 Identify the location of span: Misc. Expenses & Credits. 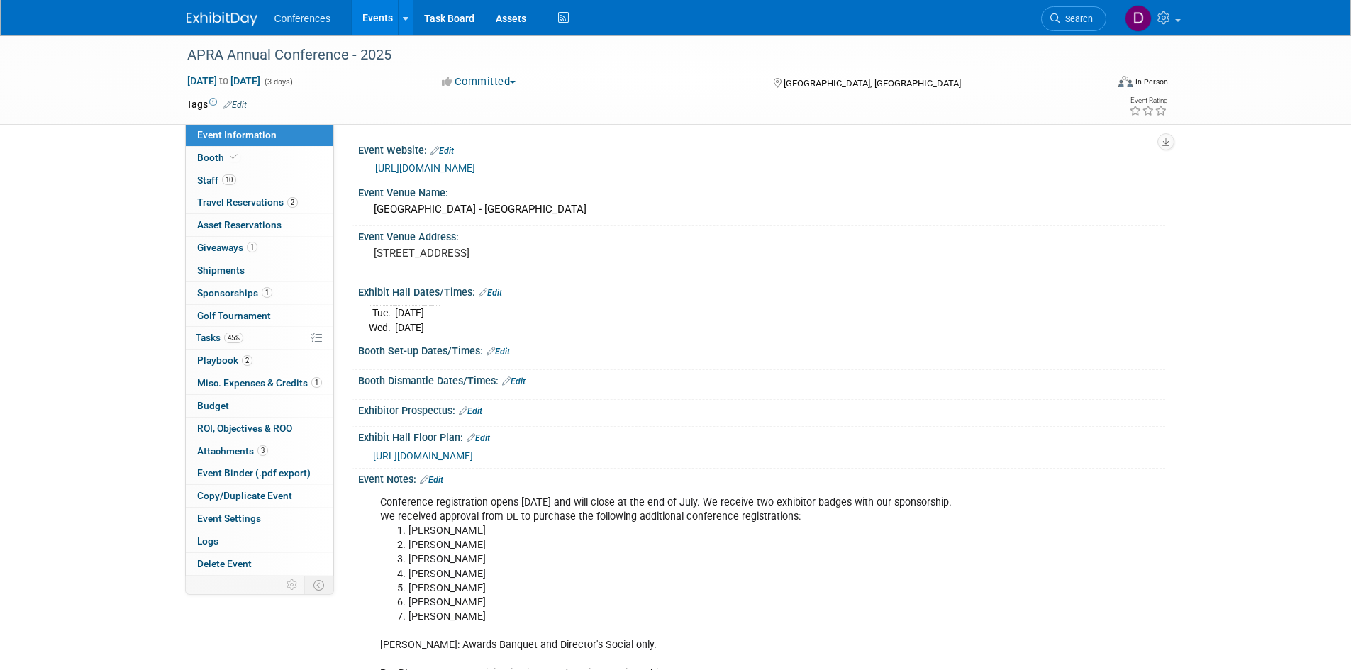
(260, 383).